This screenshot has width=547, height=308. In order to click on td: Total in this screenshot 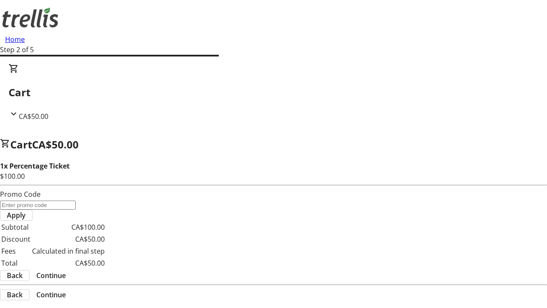, I will do `click(16, 263)`.